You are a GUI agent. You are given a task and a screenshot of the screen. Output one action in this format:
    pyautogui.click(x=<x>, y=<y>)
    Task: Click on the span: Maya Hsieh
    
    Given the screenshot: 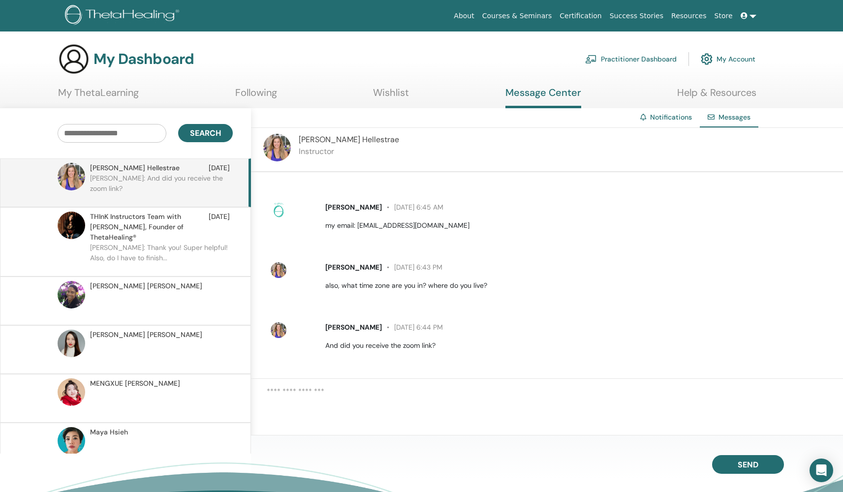 What is the action you would take?
    pyautogui.click(x=109, y=432)
    